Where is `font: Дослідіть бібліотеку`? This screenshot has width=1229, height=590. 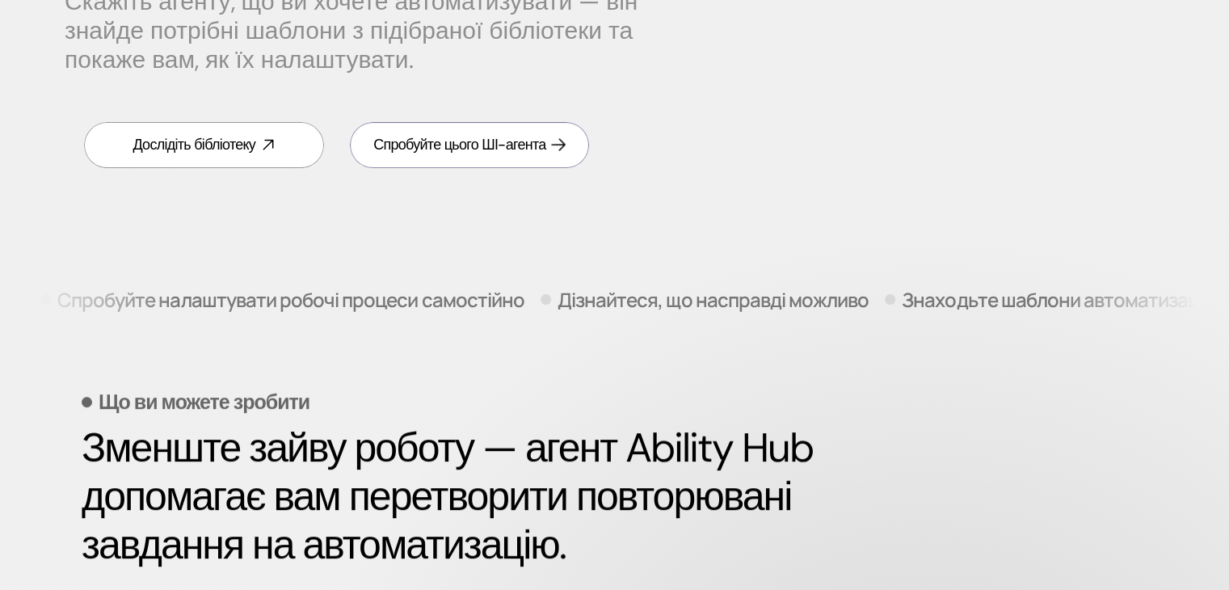
font: Дослідіть бібліотеку is located at coordinates (194, 145).